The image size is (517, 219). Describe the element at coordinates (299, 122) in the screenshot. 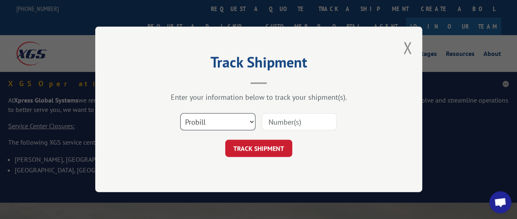

I see `input: Number(s)` at that location.